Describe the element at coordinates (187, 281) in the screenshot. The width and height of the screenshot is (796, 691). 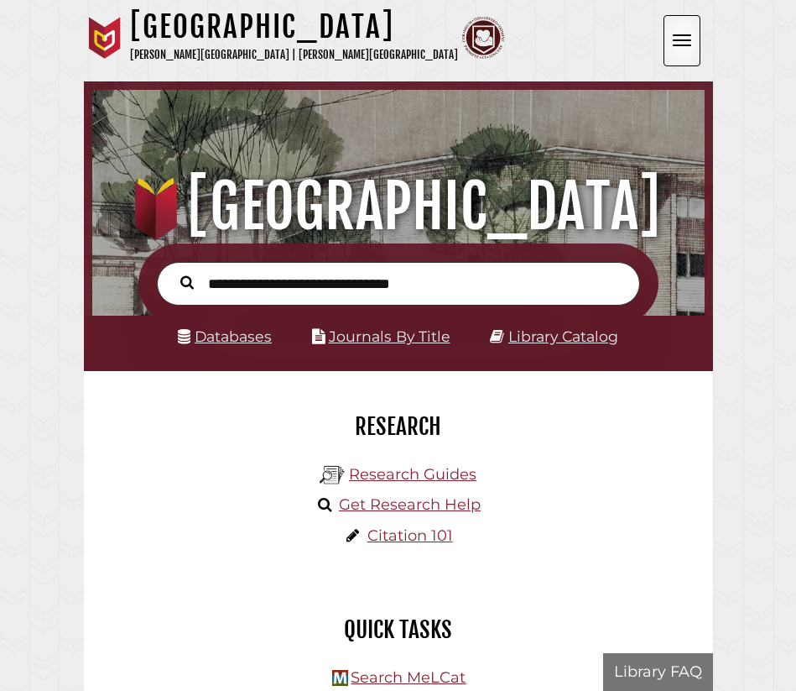
I see `button: Search` at that location.